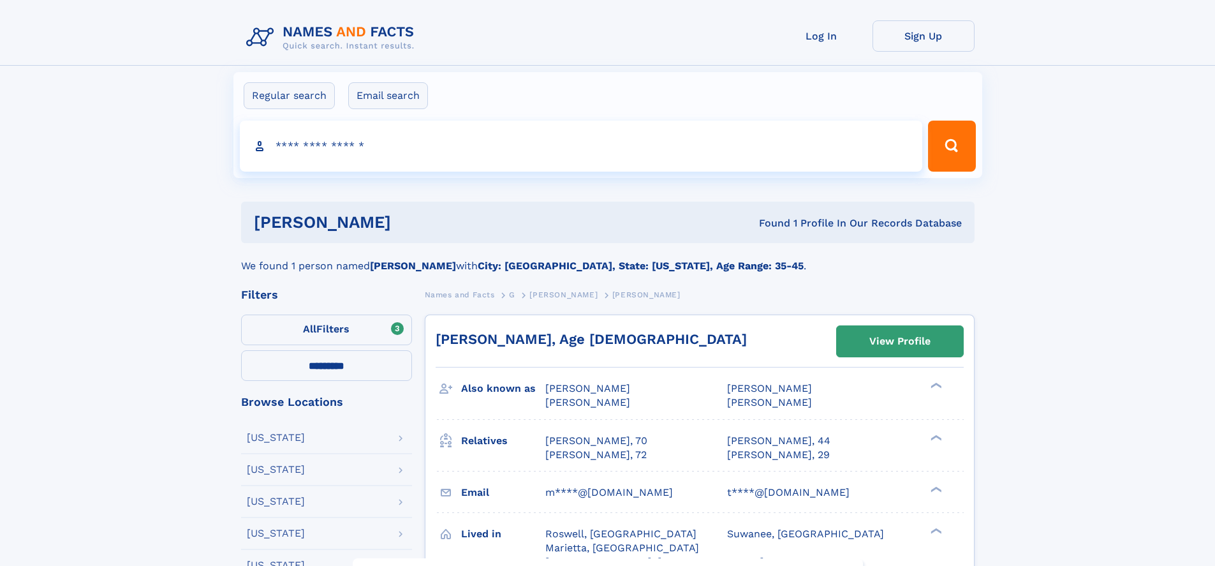 This screenshot has width=1215, height=566. What do you see at coordinates (503, 534) in the screenshot?
I see `h3: Lived in` at bounding box center [503, 534].